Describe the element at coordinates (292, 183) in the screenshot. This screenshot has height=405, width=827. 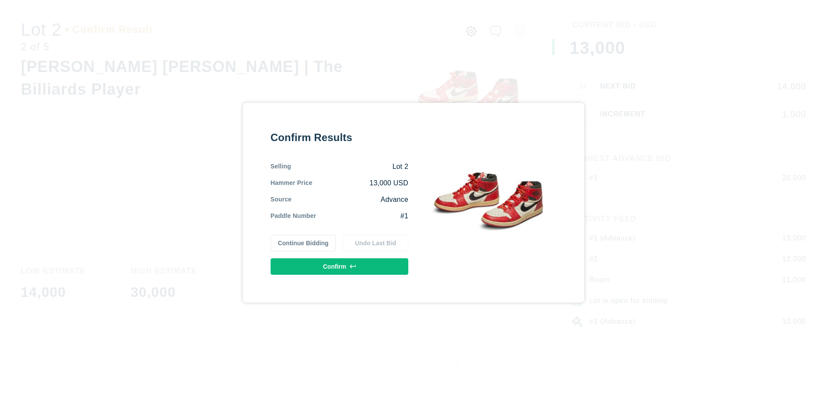
I see `div: Hammer Price` at that location.